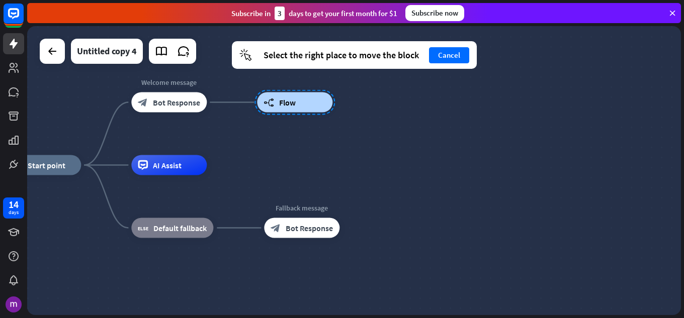 The image size is (684, 318). I want to click on div: Untitled copy 4, so click(107, 51).